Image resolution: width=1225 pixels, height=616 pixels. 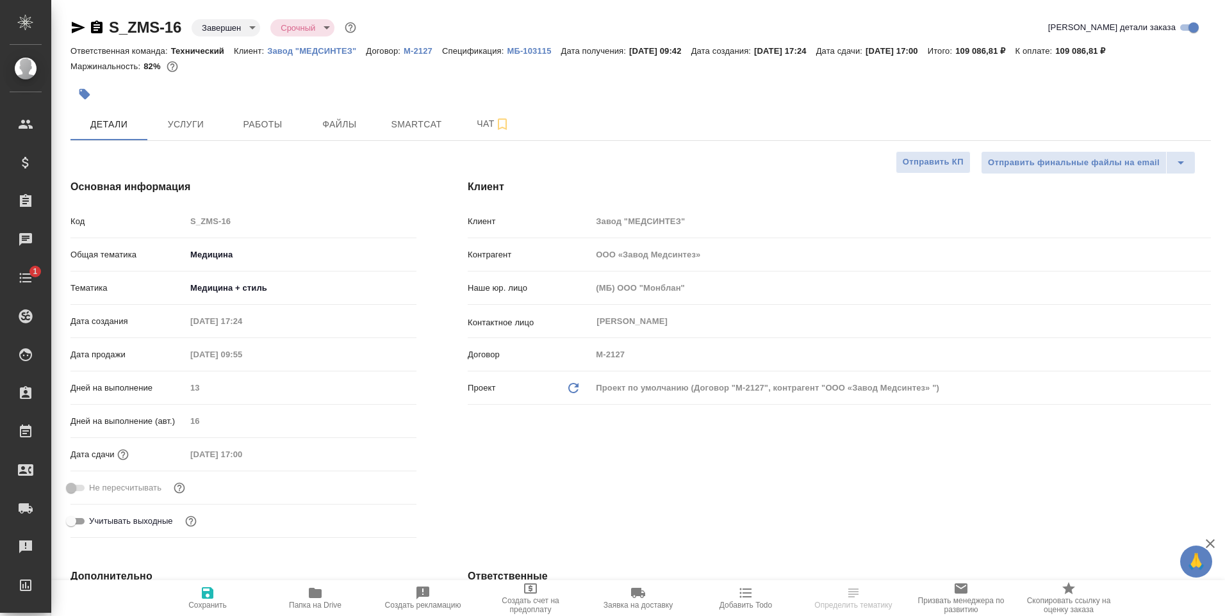 What do you see at coordinates (243, 577) in the screenshot?
I see `h4: Дополнительно` at bounding box center [243, 577].